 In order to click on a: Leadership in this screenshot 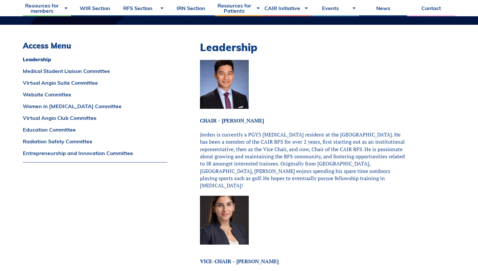, I will do `click(95, 59)`.